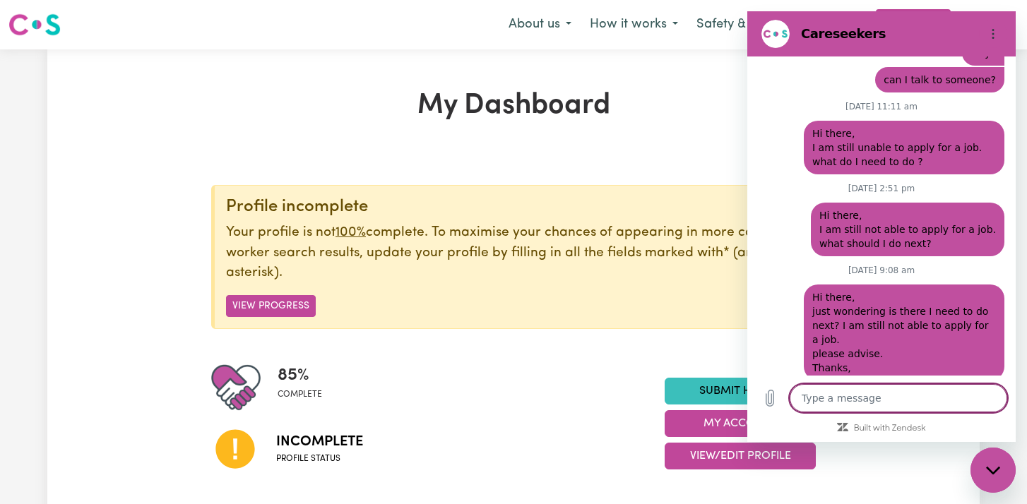 This screenshot has width=1027, height=504. Describe the element at coordinates (140, 23) in the screenshot. I see `h2: Careseekers` at that location.